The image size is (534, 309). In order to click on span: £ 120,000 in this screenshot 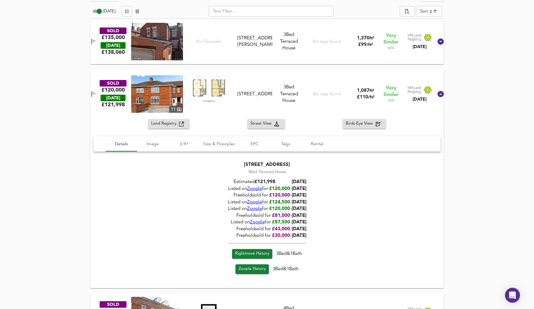, I will do `click(279, 195)`.